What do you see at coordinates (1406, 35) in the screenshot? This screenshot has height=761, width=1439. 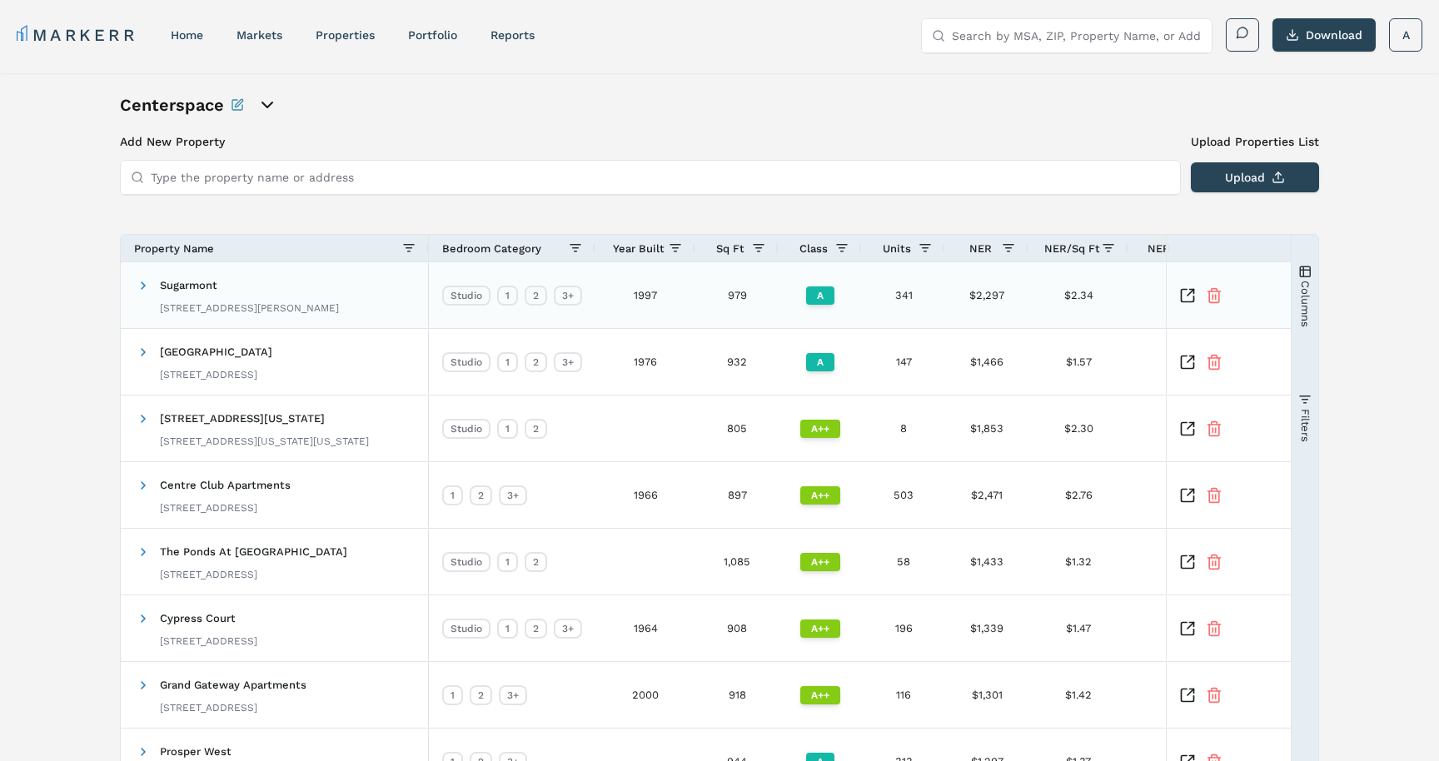 I see `span: A` at bounding box center [1406, 35].